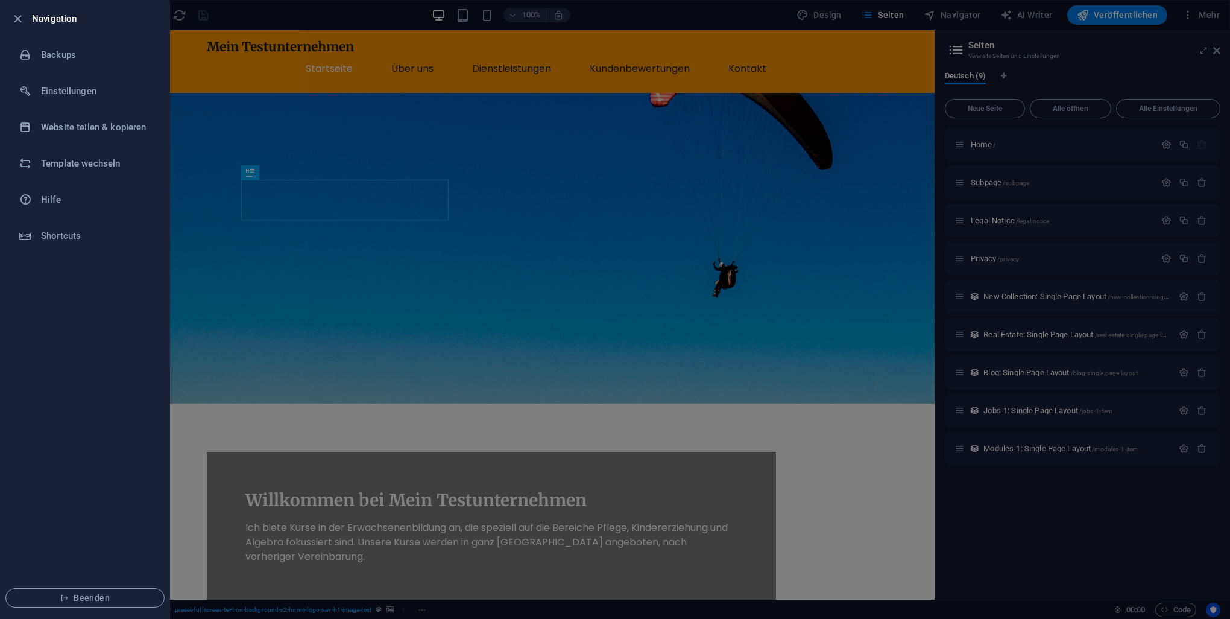  I want to click on h6: Hilfe, so click(96, 200).